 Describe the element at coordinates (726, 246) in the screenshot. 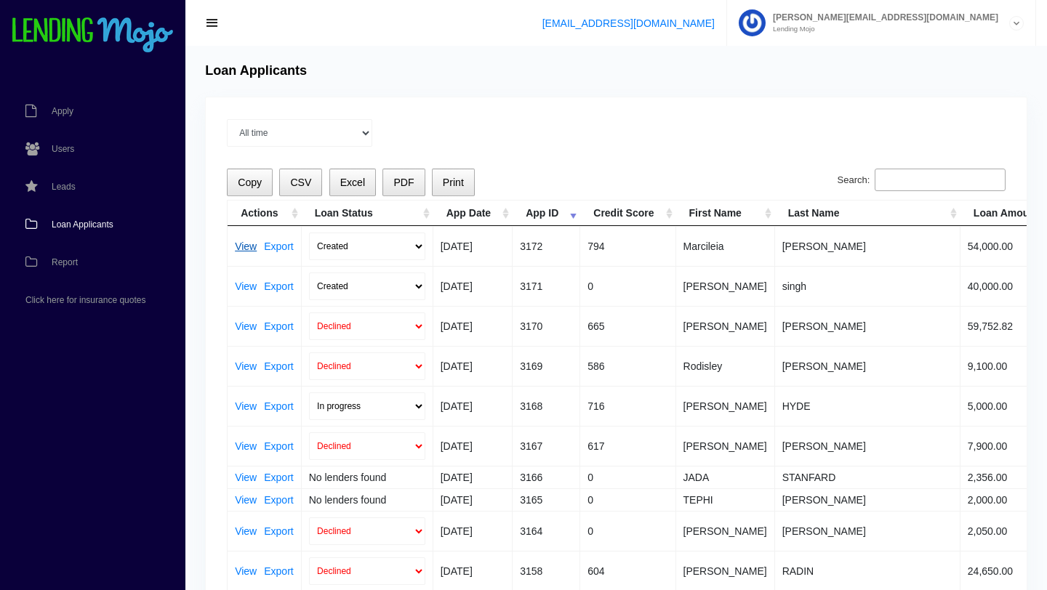

I see `td: Marcileia` at that location.